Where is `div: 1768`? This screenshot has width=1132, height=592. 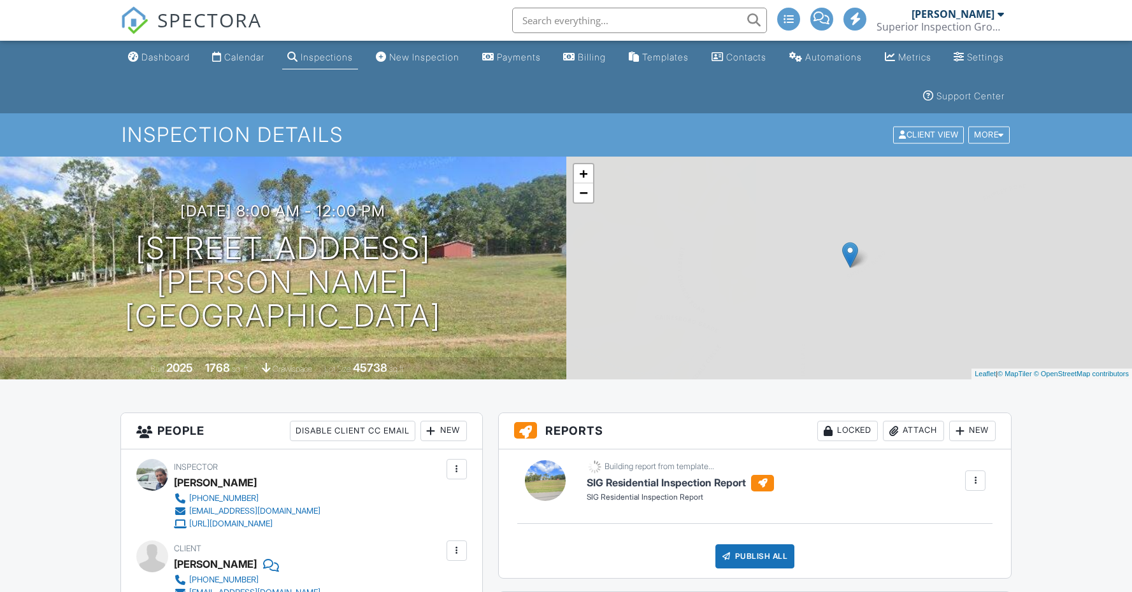 div: 1768 is located at coordinates (217, 367).